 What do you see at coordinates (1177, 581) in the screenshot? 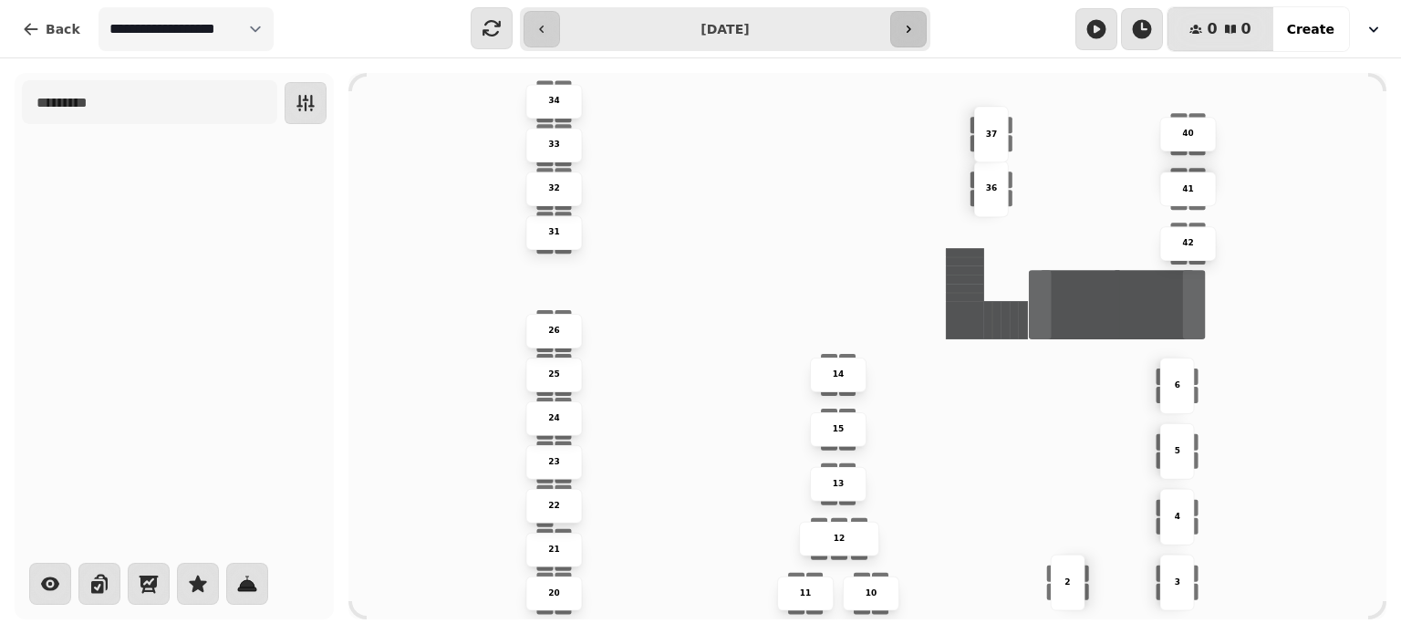
I see `p: 3` at bounding box center [1177, 581].